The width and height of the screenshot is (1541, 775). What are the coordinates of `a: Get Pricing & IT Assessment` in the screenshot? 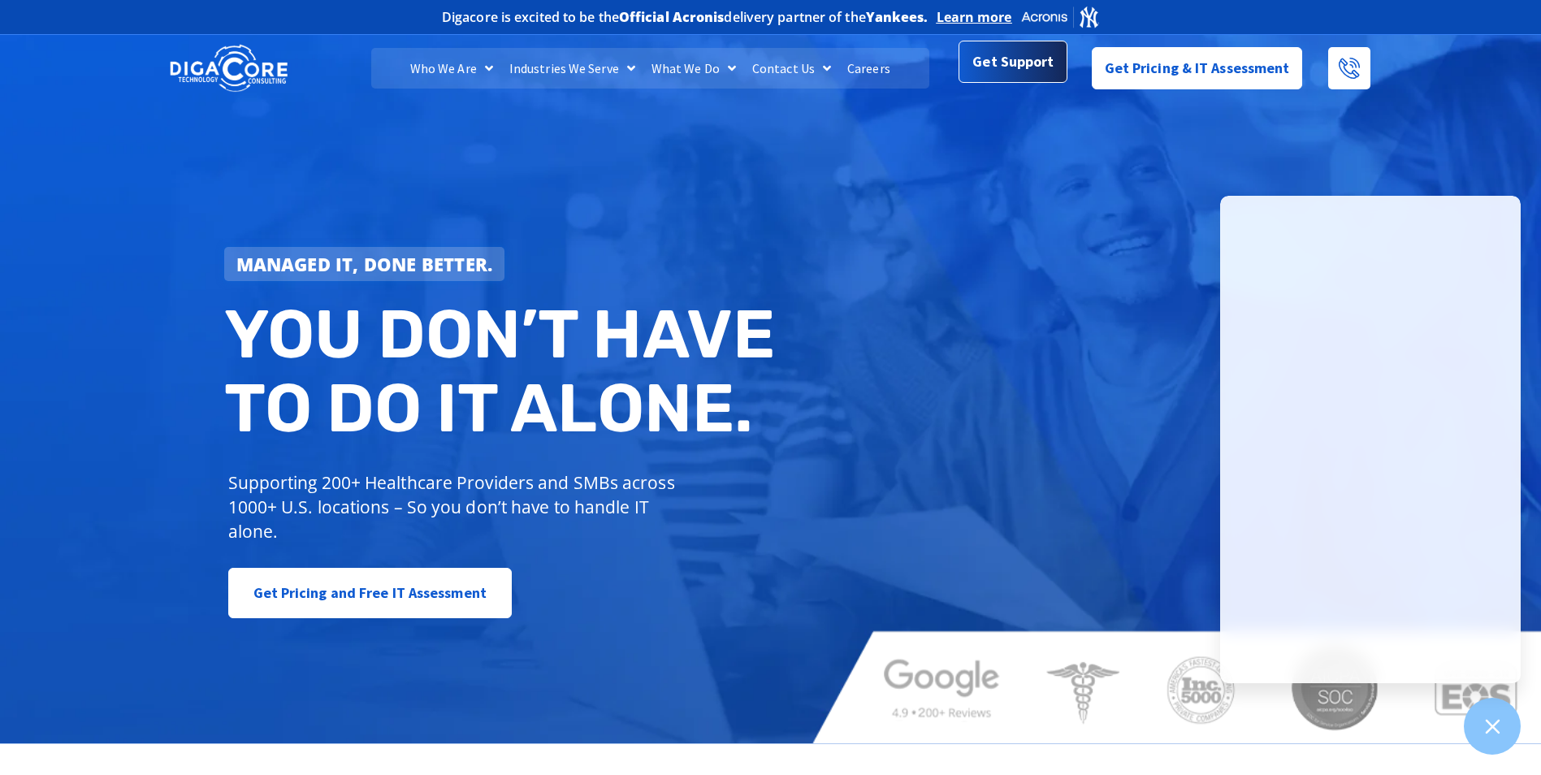 It's located at (1197, 68).